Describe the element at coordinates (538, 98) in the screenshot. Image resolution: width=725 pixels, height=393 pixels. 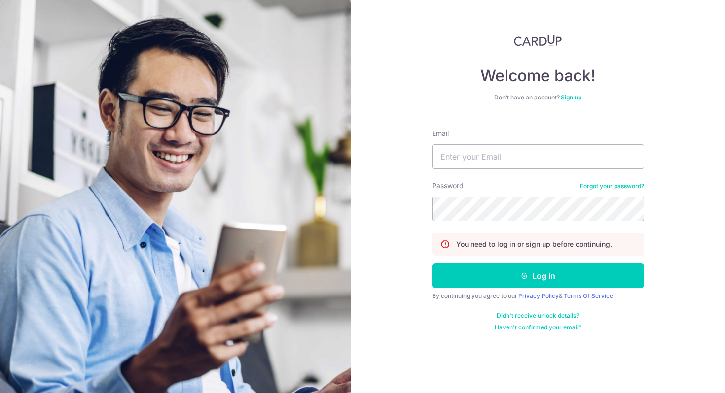
I see `div: Don’t have an account?` at that location.